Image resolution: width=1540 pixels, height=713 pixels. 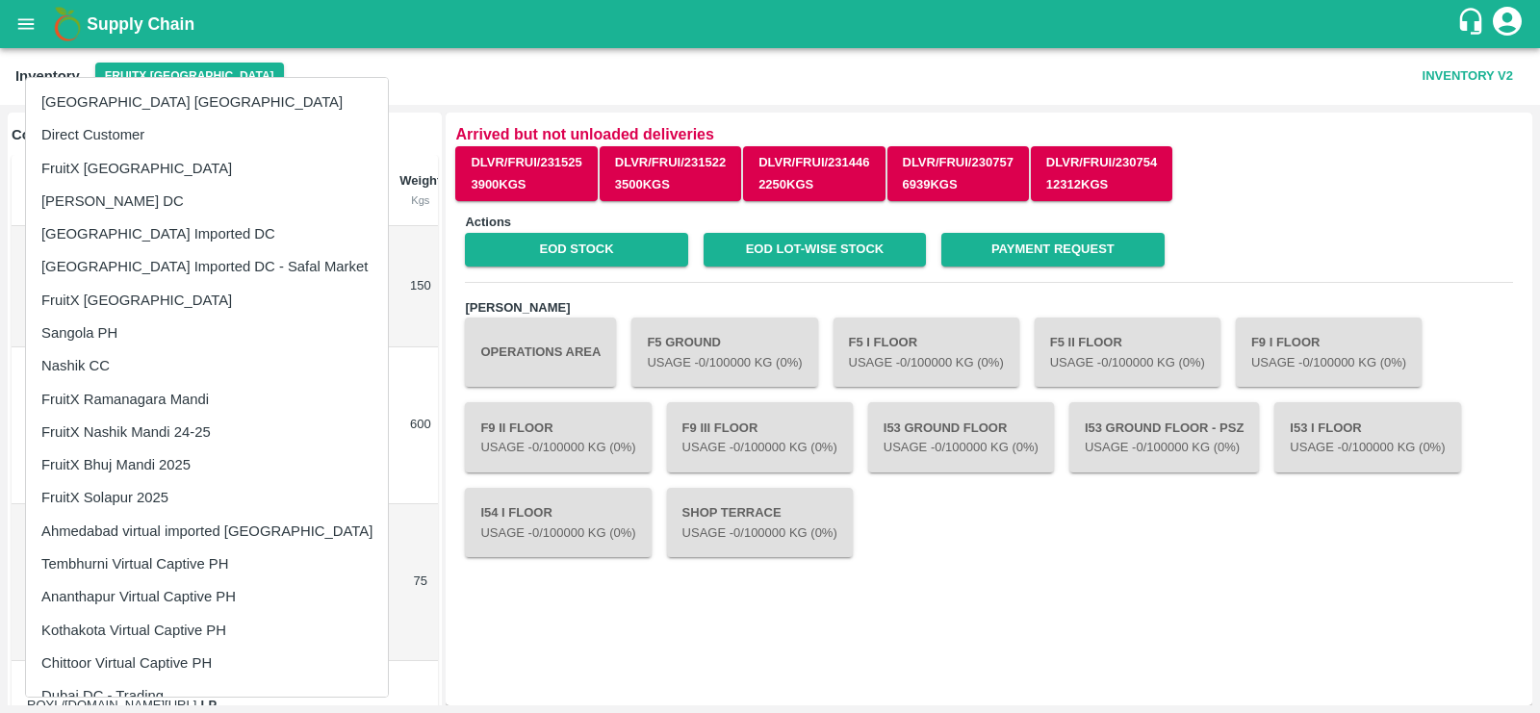 I want to click on li: FruitX Bhuj Mandi 2025, so click(x=207, y=465).